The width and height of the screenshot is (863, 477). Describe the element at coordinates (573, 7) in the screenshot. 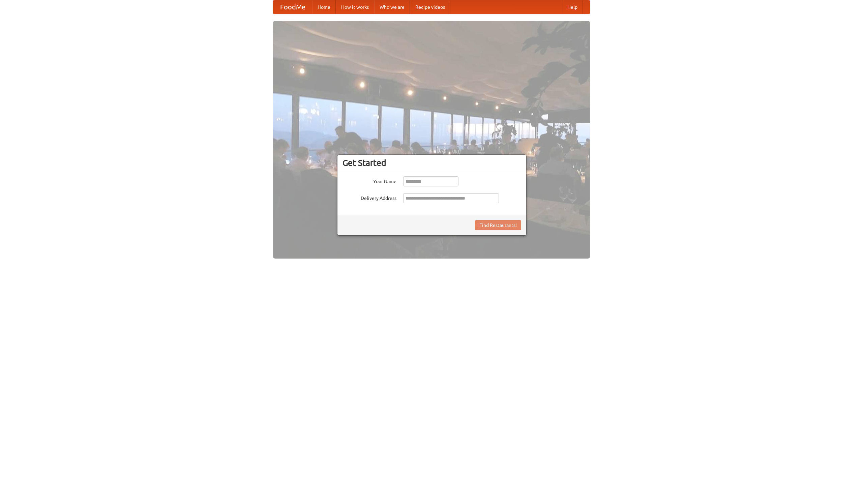

I see `a: Help` at that location.